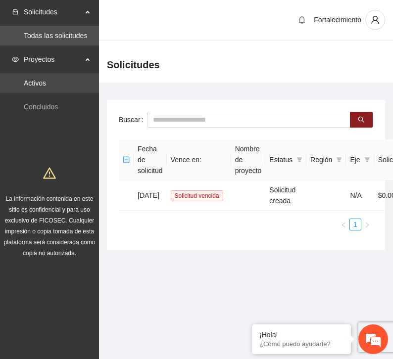 Image resolution: width=393 pixels, height=359 pixels. I want to click on span: Estatus, so click(280, 160).